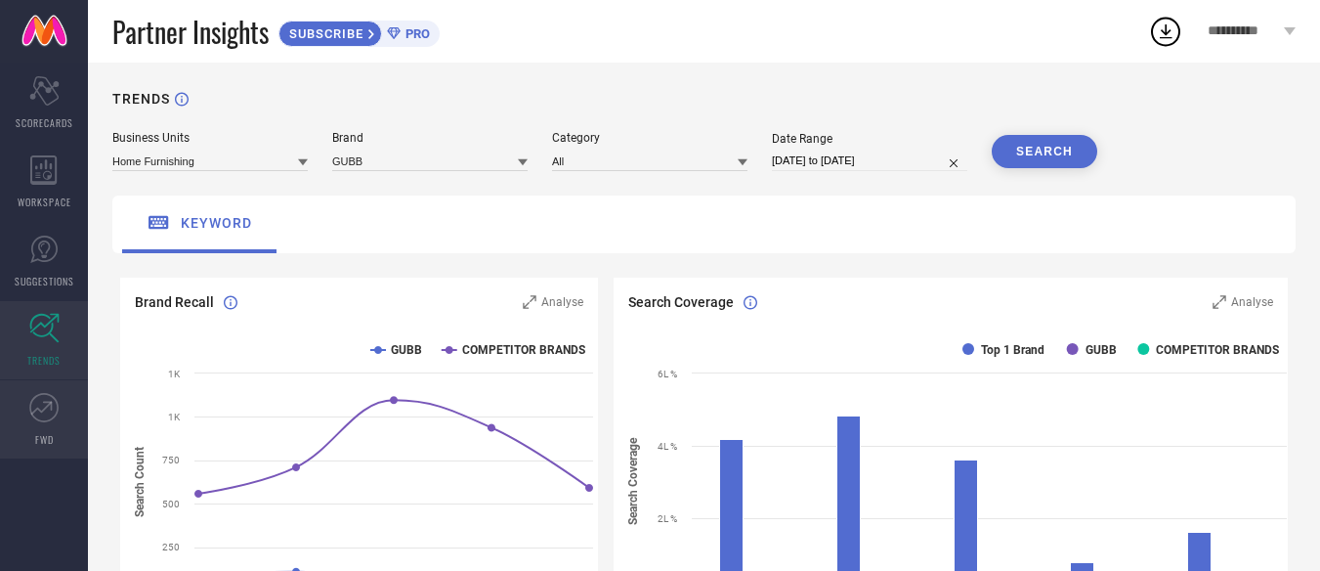 The image size is (1320, 571). I want to click on h1: TRENDS, so click(141, 99).